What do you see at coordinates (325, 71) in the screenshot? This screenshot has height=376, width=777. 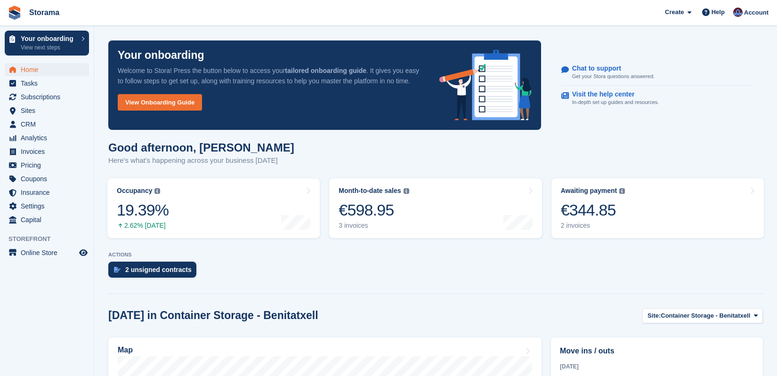 I see `strong: tailored onboarding guide` at bounding box center [325, 71].